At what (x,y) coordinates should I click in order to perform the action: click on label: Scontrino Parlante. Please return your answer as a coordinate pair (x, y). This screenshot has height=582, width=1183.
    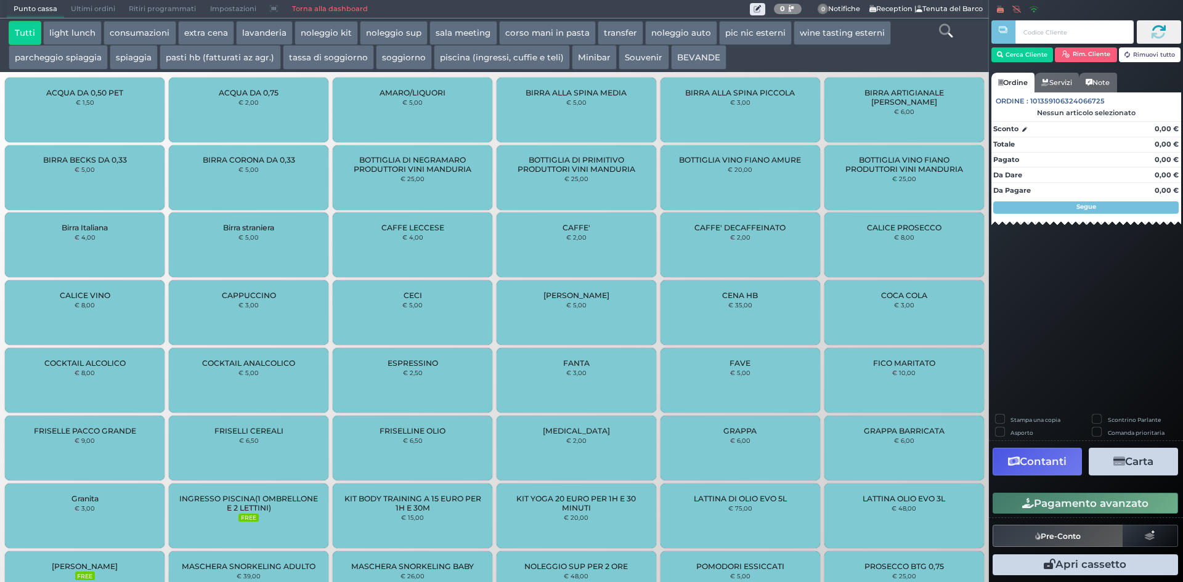
    Looking at the image, I should click on (1134, 419).